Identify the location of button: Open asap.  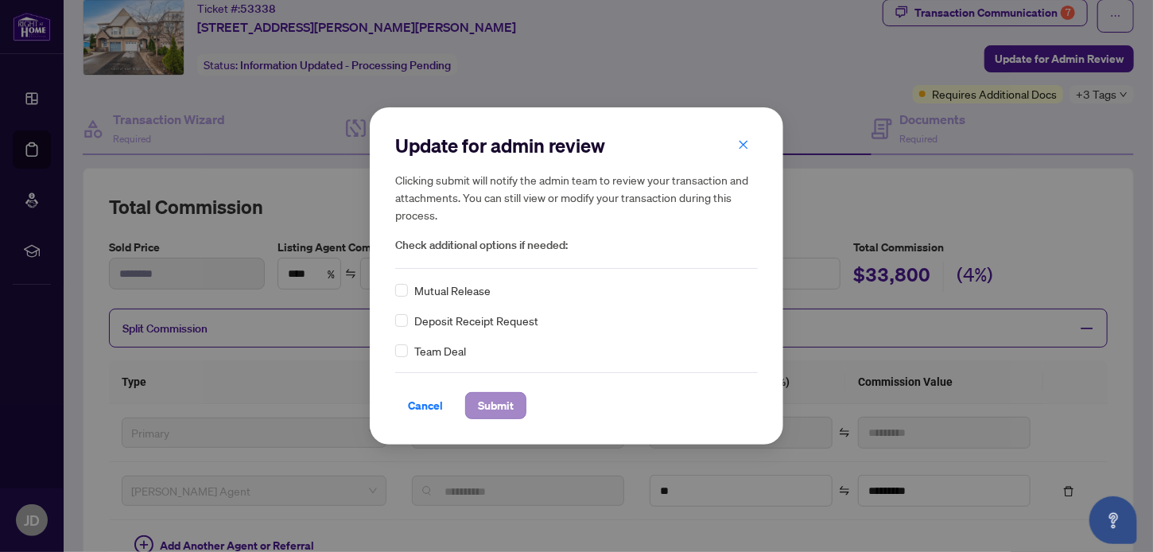
(1113, 520).